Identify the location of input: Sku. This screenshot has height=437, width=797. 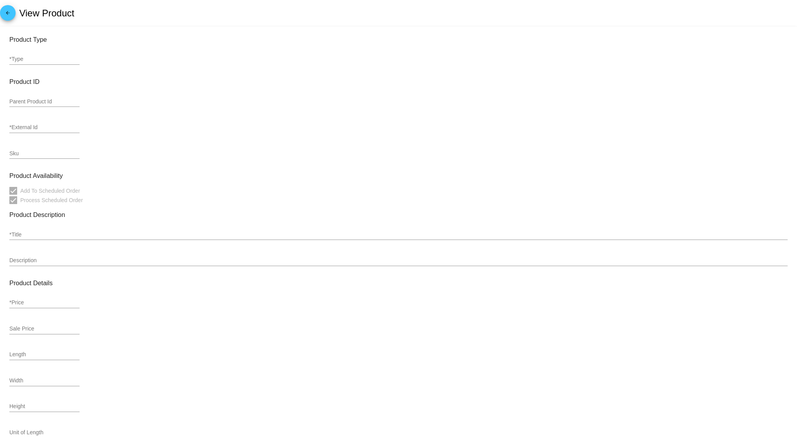
(44, 154).